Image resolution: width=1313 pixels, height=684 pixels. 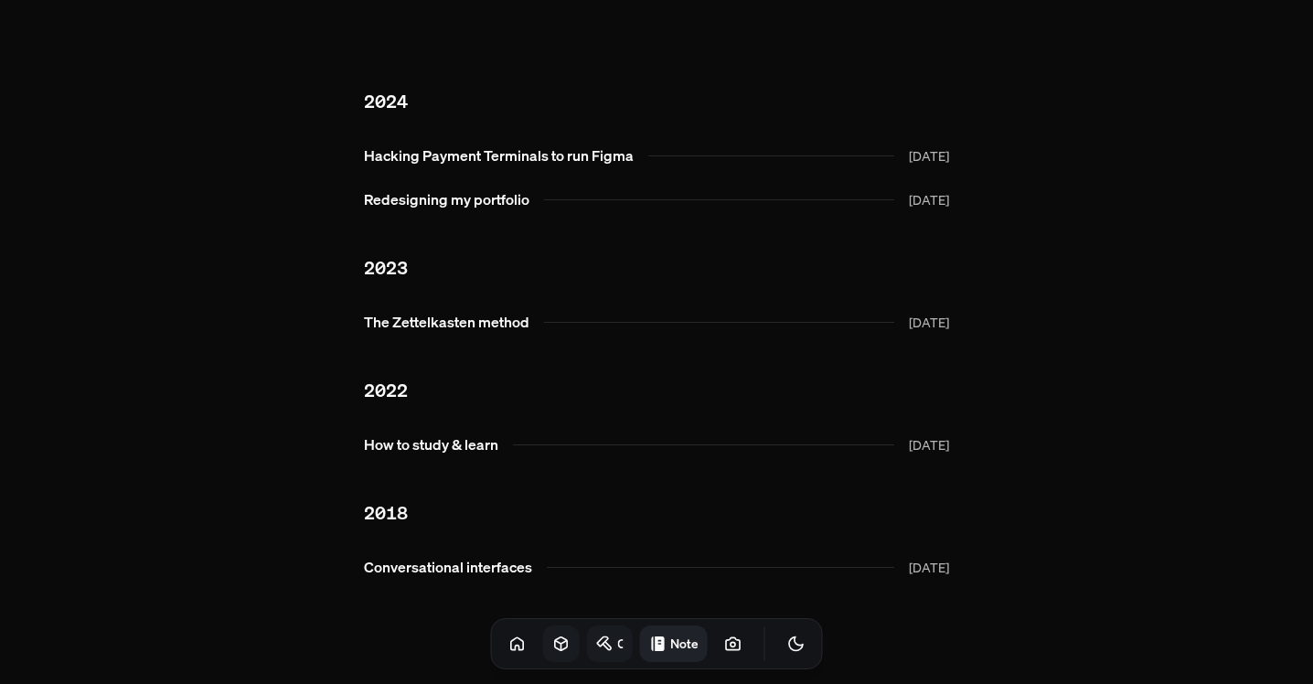 What do you see at coordinates (684, 643) in the screenshot?
I see `h1: Notes` at bounding box center [684, 643].